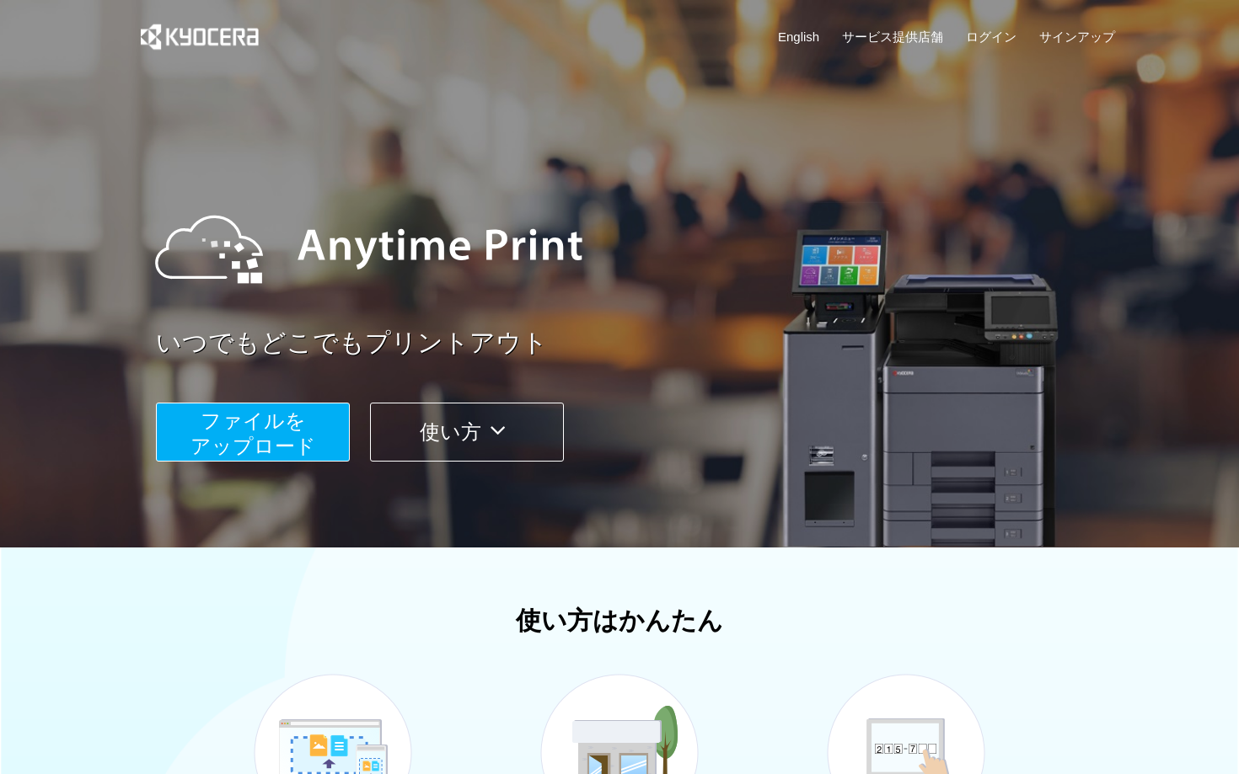  Describe the element at coordinates (640, 343) in the screenshot. I see `a: いつでもどこでもプリントアウト` at that location.